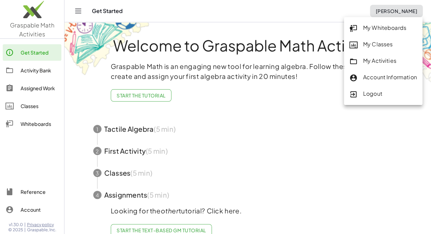 The height and width of the screenshot is (234, 431). What do you see at coordinates (248, 45) in the screenshot?
I see `h1: Welcome to Graspable Math Activities` at bounding box center [248, 45].